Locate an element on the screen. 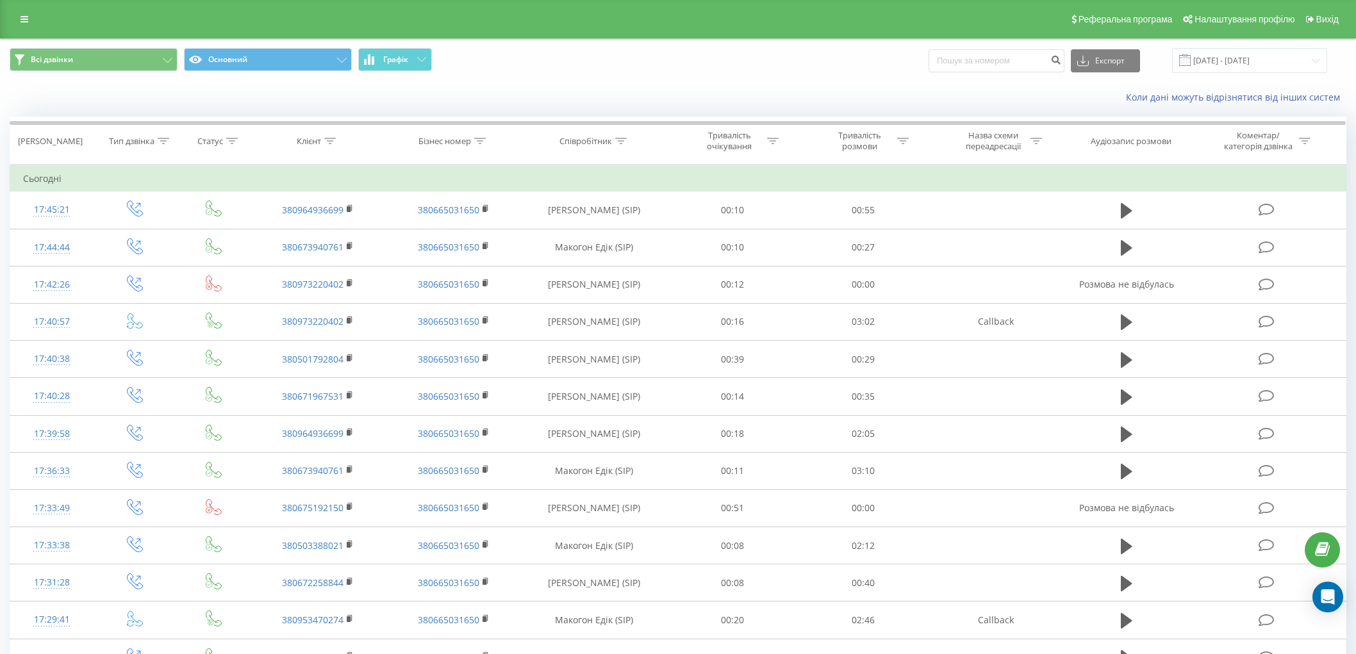  td: 00:39 is located at coordinates (732, 360).